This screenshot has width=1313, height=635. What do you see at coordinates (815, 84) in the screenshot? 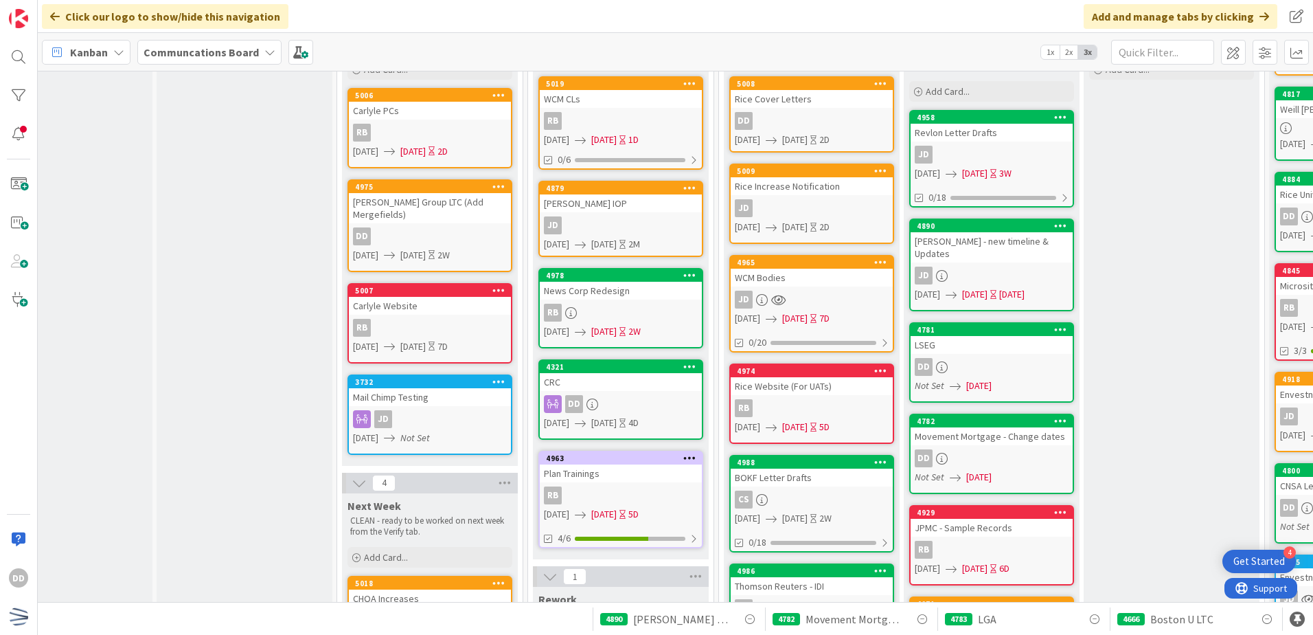
I see `div: 5008` at bounding box center [815, 84].